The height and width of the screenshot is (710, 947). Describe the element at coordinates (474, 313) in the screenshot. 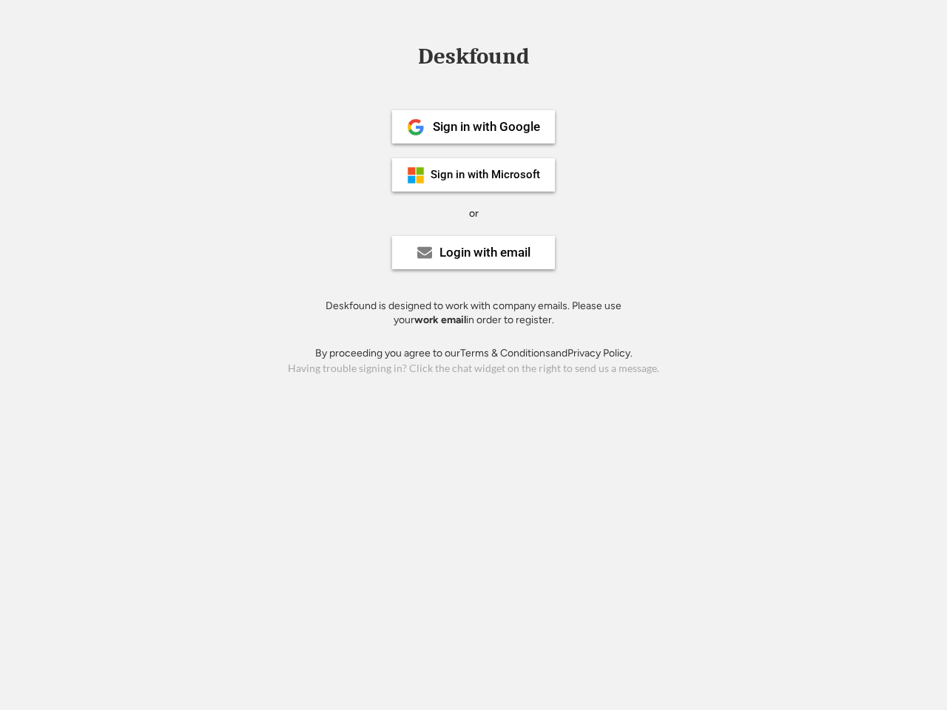

I see `div: Deskfound is designed to work with company emails. Please use your in order to register.` at that location.